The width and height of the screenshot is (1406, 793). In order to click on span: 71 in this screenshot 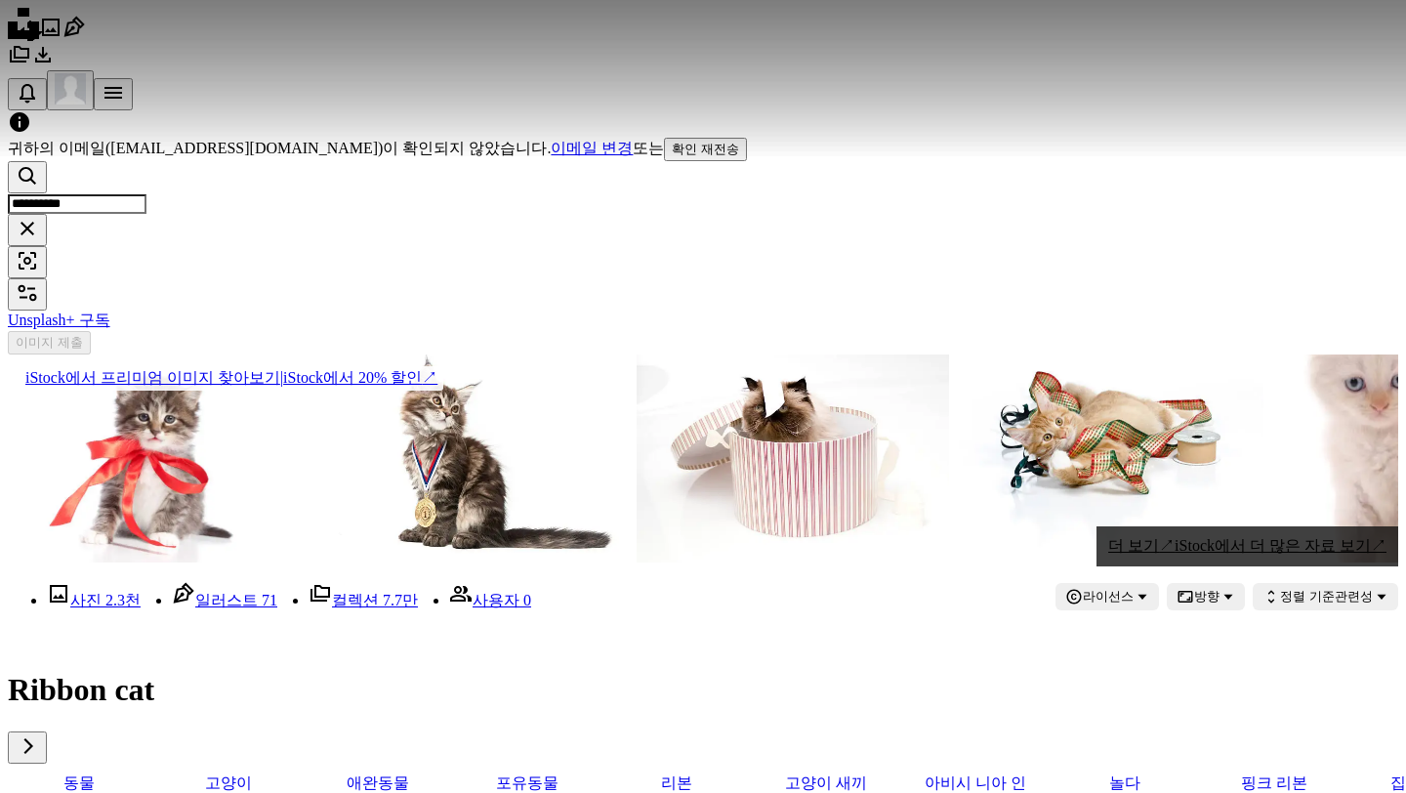, I will do `click(269, 599)`.